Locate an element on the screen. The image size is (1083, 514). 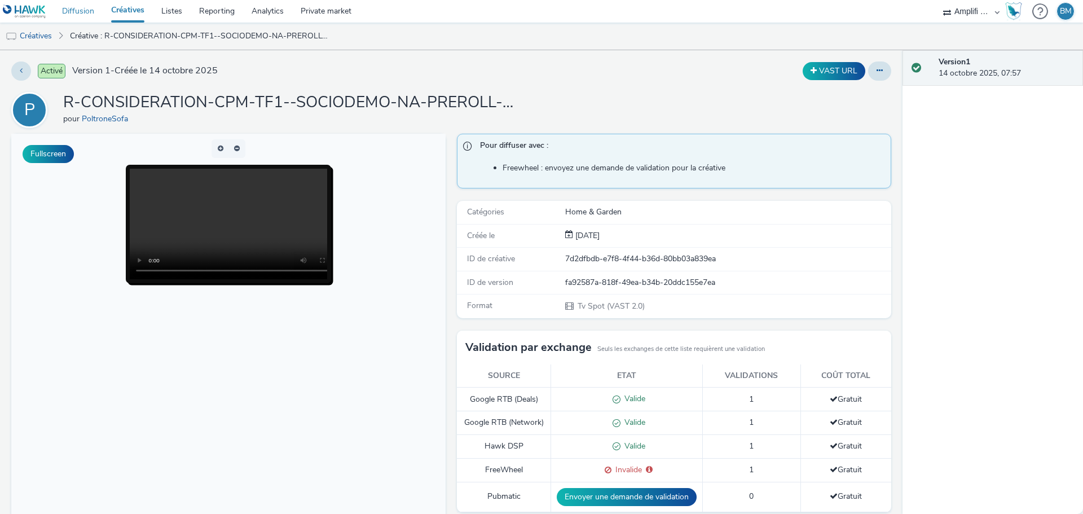
small: Seuls les exchanges de cette liste requièrent une validation is located at coordinates (681, 349).